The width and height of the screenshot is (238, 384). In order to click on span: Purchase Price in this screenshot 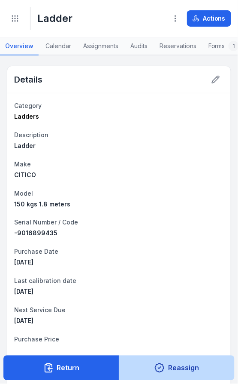, I will do `click(37, 339)`.